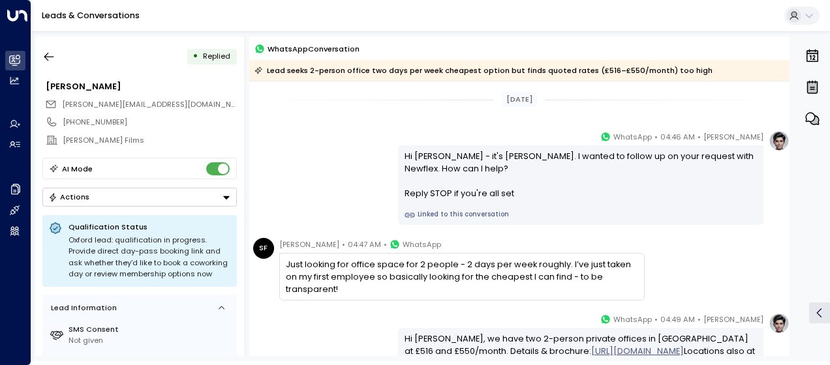 Image resolution: width=830 pixels, height=365 pixels. What do you see at coordinates (91, 15) in the screenshot?
I see `a: Leads & Conversations` at bounding box center [91, 15].